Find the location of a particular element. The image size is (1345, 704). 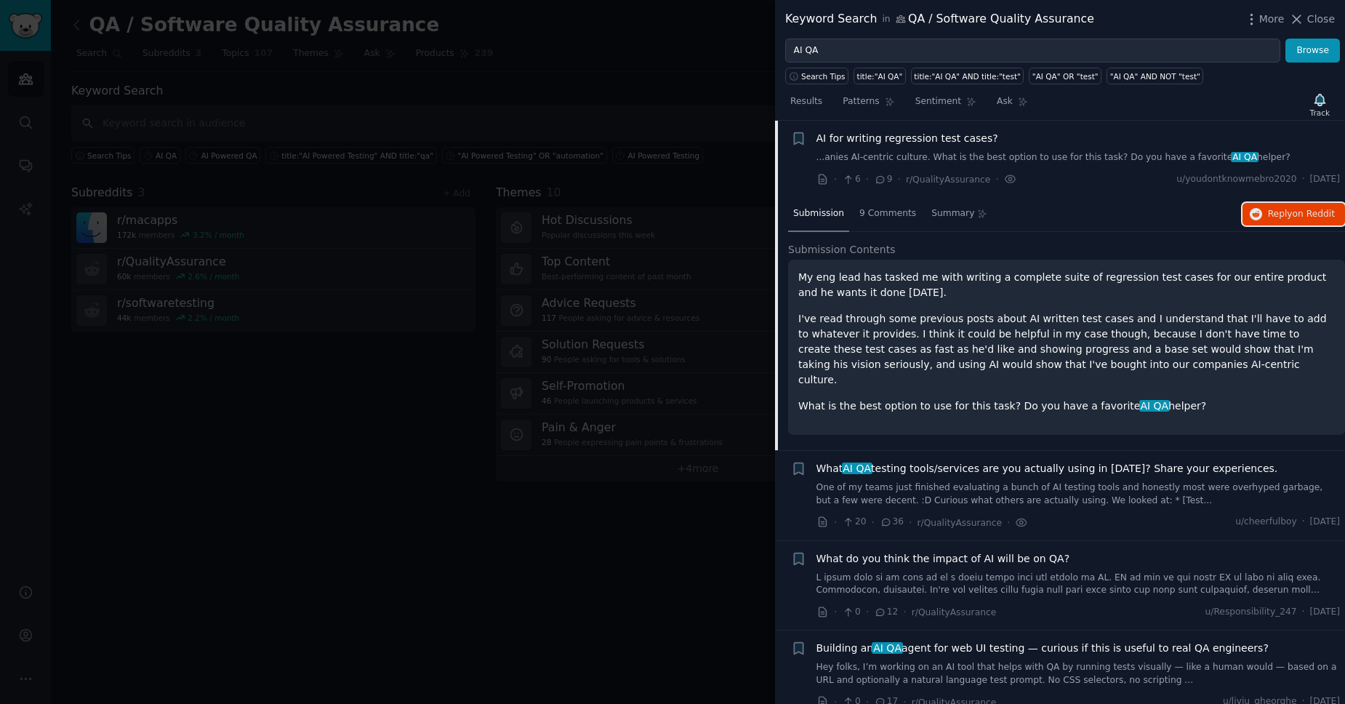

div: "AI QA" AND NOT "test" is located at coordinates (1156, 76).